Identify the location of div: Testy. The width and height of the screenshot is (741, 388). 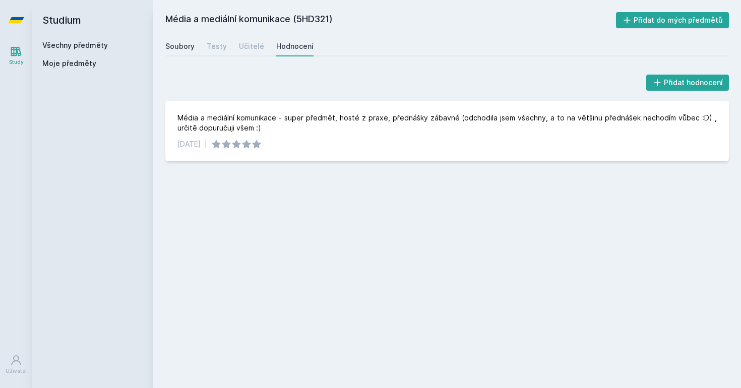
(217, 46).